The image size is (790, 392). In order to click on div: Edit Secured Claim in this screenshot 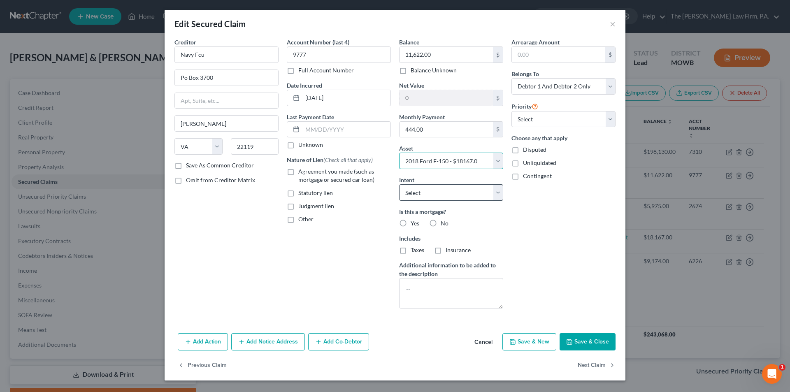, I will do `click(210, 24)`.